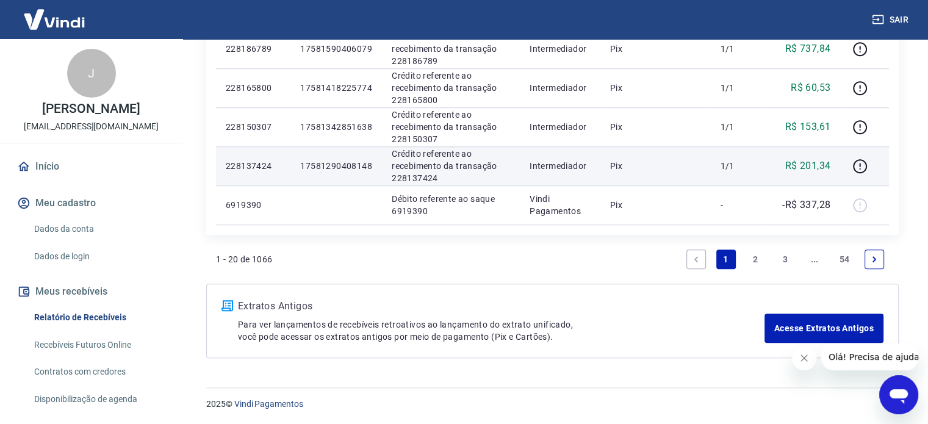 This screenshot has height=424, width=928. Describe the element at coordinates (268, 404) in the screenshot. I see `a: Vindi Pagamentos` at that location.